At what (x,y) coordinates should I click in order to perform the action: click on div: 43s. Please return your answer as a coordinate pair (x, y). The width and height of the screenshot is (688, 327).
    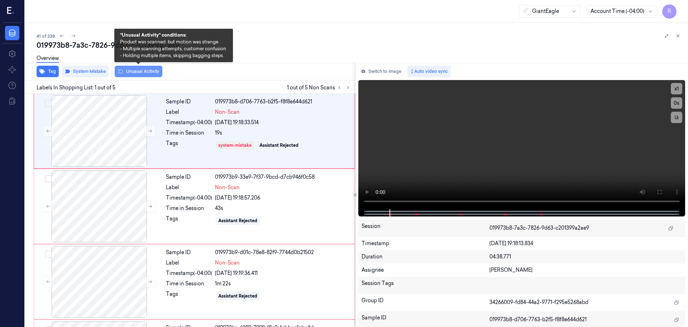
    Looking at the image, I should click on (283, 208).